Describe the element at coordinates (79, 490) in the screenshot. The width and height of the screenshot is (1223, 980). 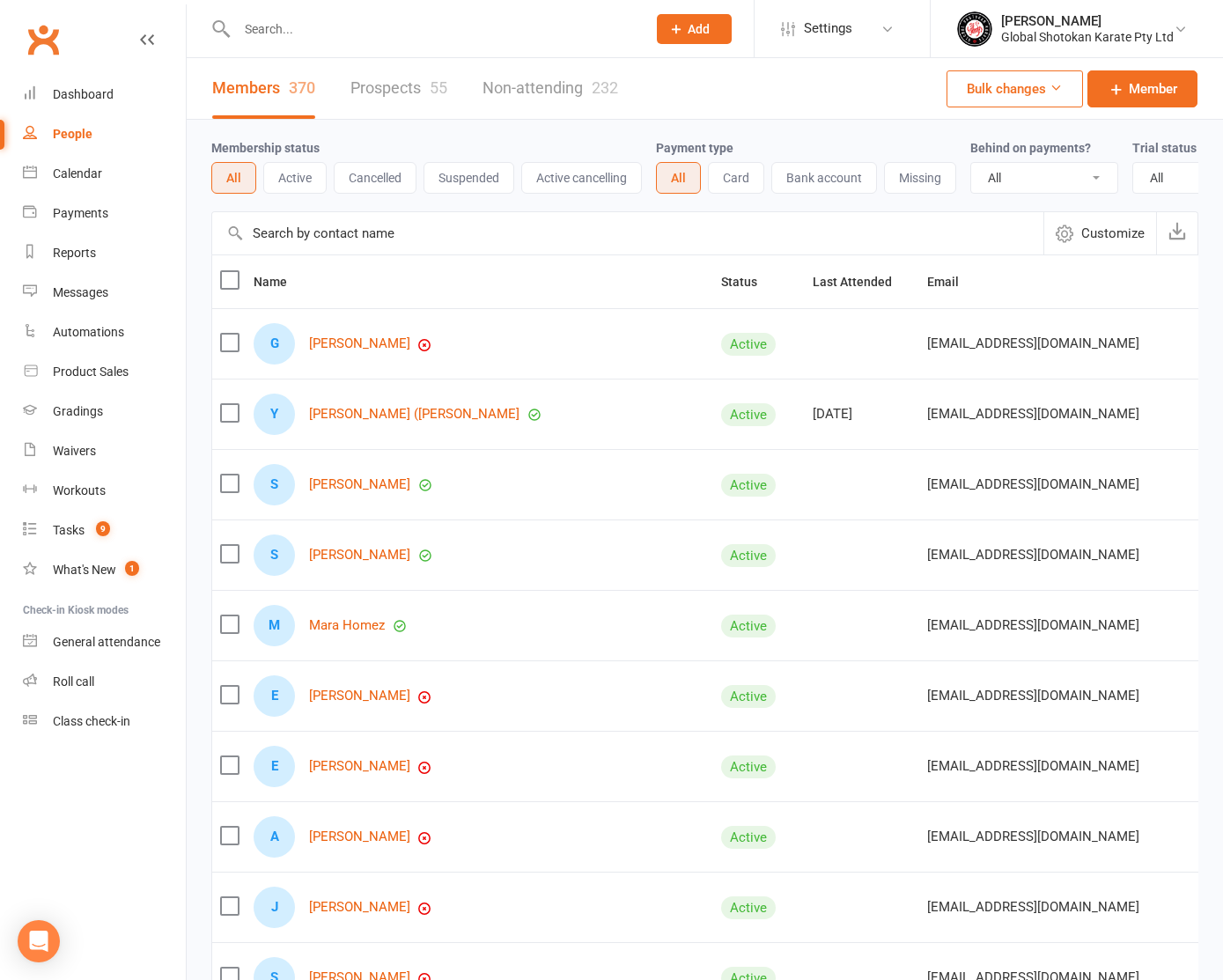
I see `div: Workouts` at that location.